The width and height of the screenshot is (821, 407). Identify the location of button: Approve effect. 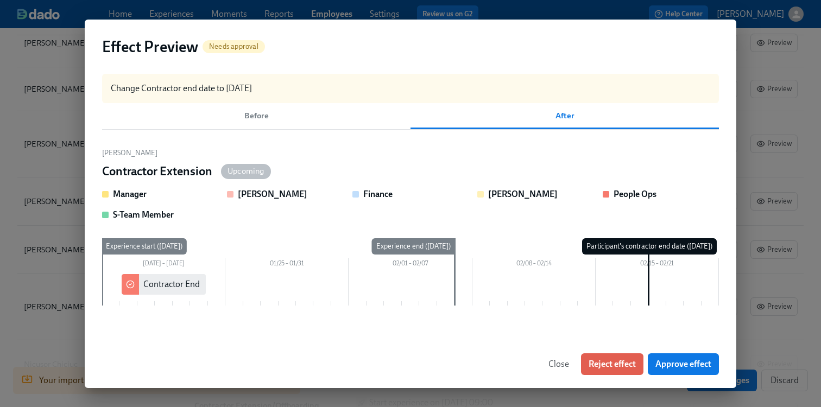
(683, 364).